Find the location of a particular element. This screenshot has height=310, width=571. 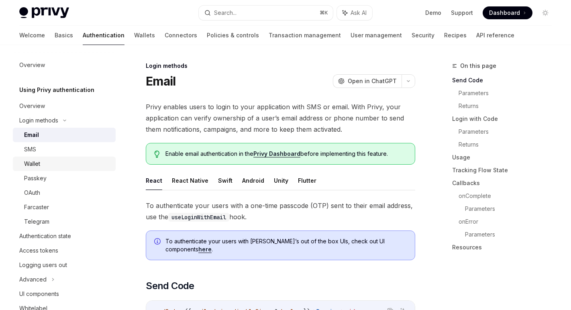

a: Connectors is located at coordinates (181, 35).